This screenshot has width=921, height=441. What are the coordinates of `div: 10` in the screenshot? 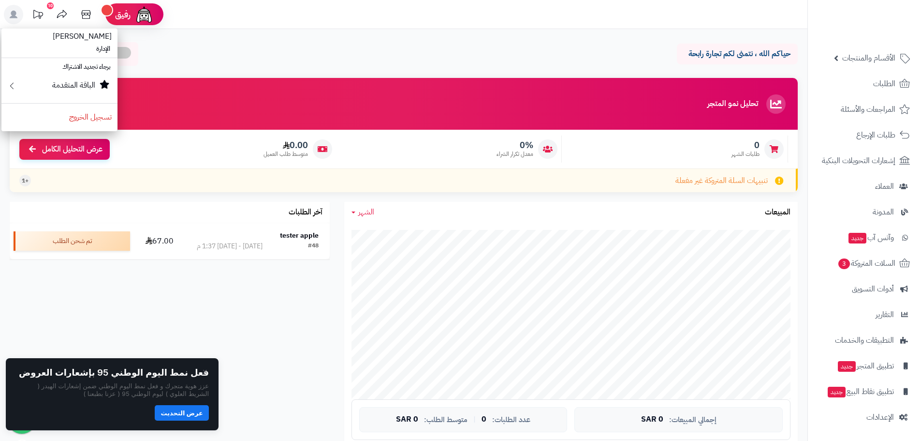 It's located at (50, 6).